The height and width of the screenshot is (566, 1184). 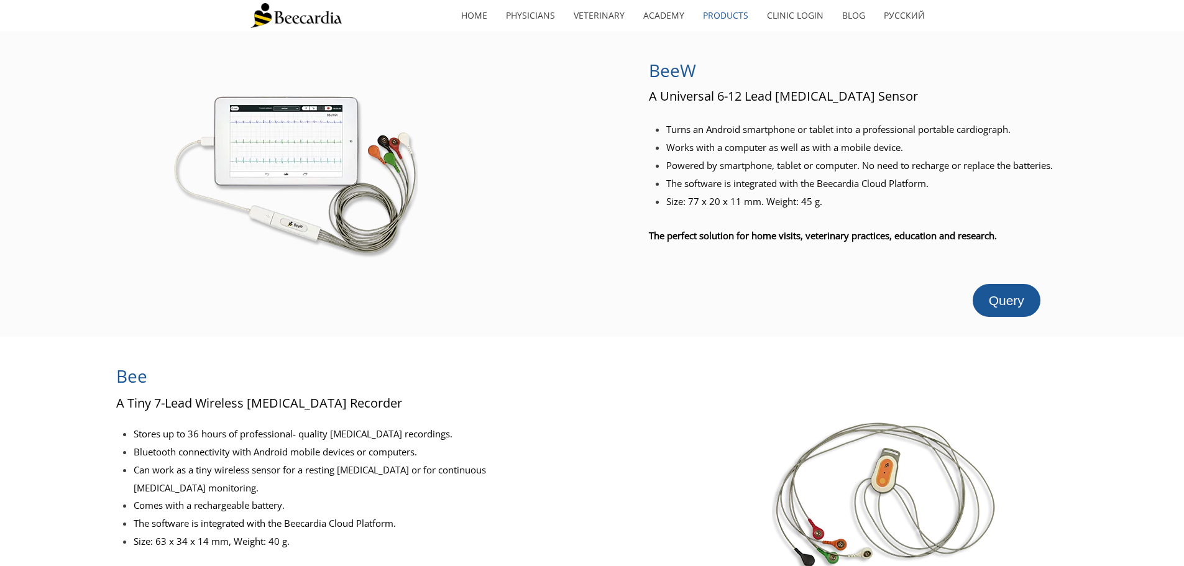 What do you see at coordinates (904, 16) in the screenshot?
I see `a: Русский` at bounding box center [904, 16].